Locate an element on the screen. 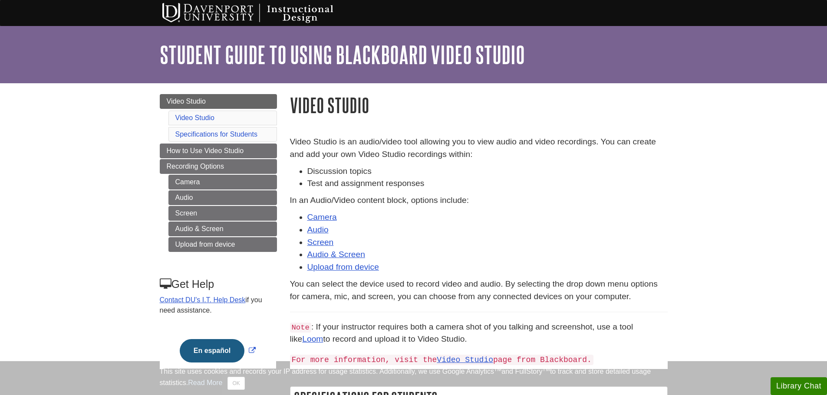 This screenshot has width=827, height=395. a: Loom is located at coordinates (312, 339).